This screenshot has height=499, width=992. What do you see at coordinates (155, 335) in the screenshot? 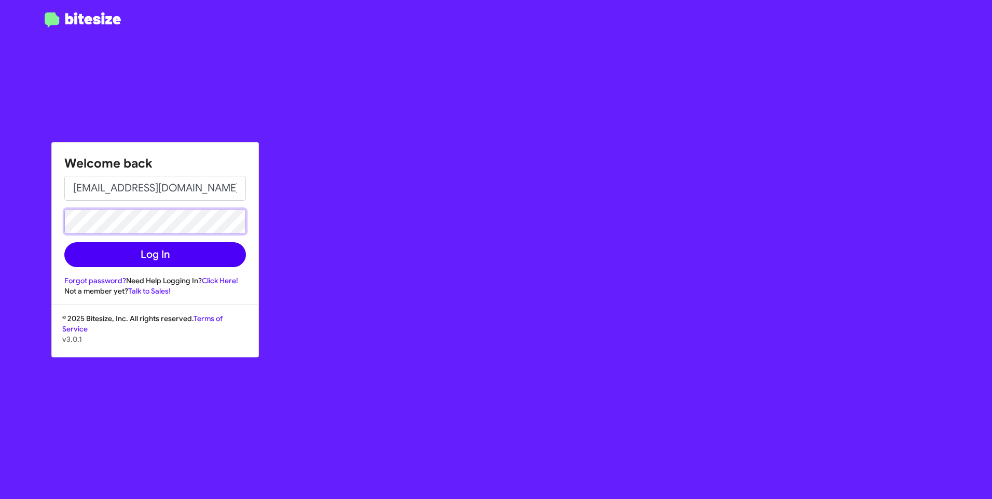
I see `div: © 2025 Bitesize, Inc. All rights reserved.` at bounding box center [155, 335].